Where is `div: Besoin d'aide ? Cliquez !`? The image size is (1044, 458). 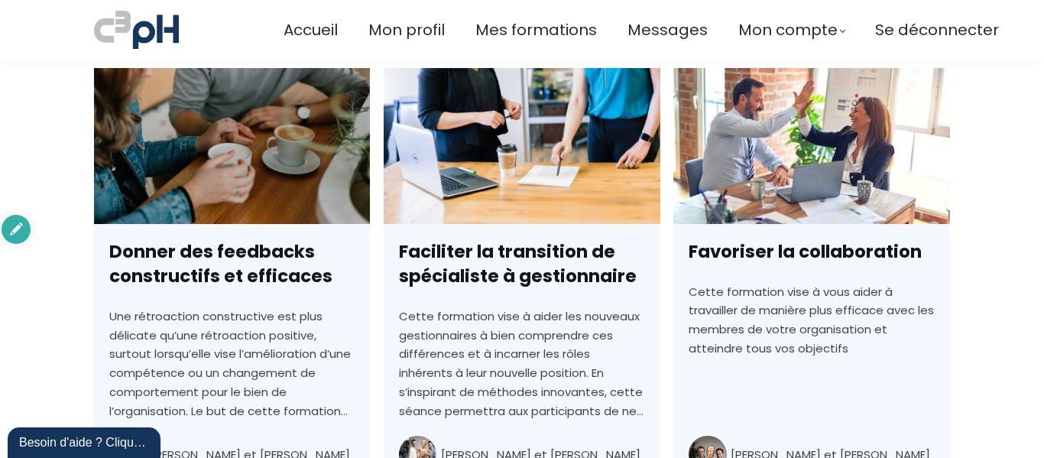 div: Besoin d'aide ? Cliquez ! is located at coordinates (76, 18).